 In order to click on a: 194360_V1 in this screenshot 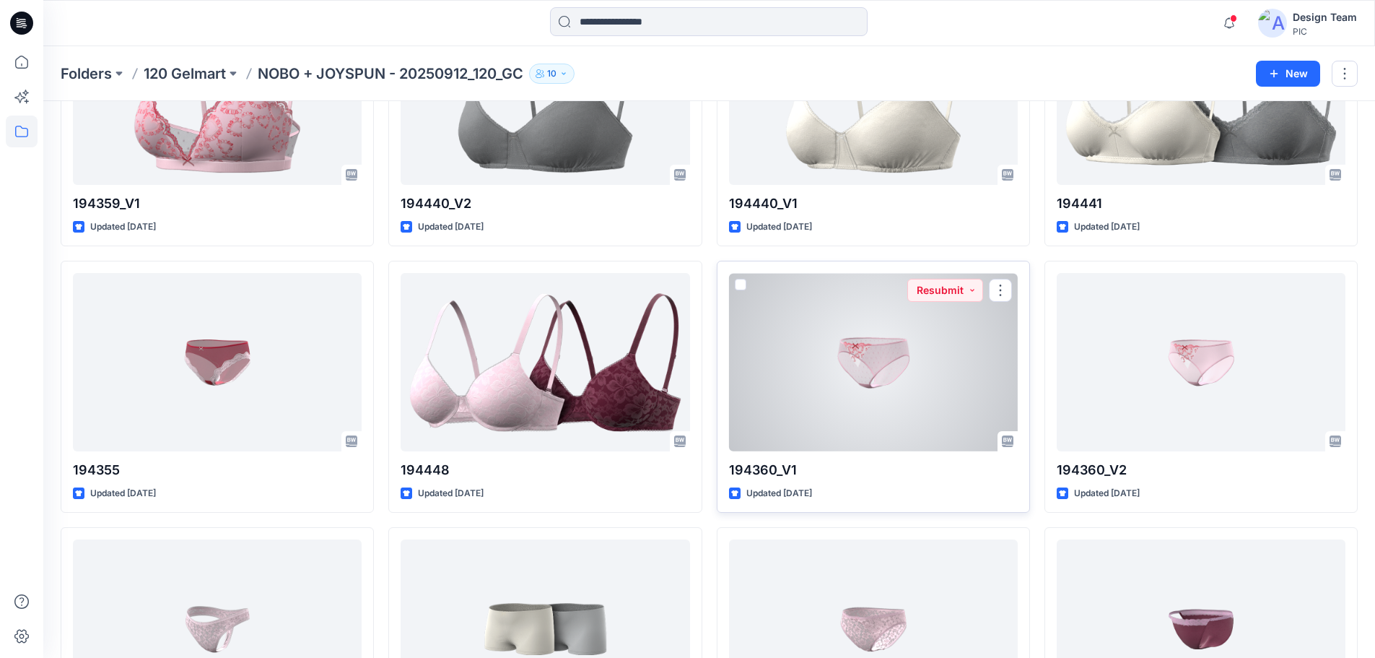, I will do `click(874, 362)`.